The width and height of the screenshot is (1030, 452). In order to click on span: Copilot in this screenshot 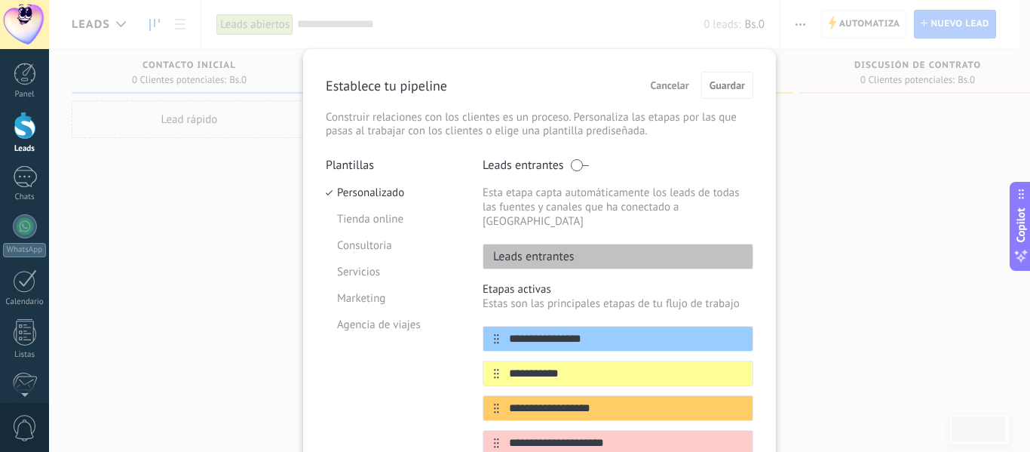, I will do `click(1021, 225)`.